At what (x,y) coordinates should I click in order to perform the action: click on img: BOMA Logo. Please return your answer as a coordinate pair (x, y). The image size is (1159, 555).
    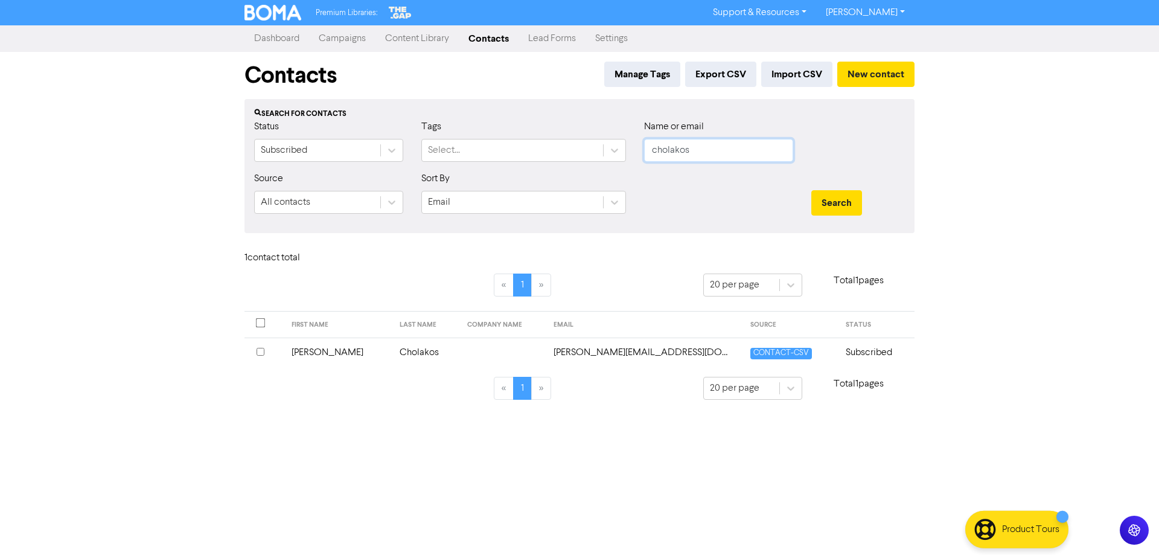
    Looking at the image, I should click on (273, 13).